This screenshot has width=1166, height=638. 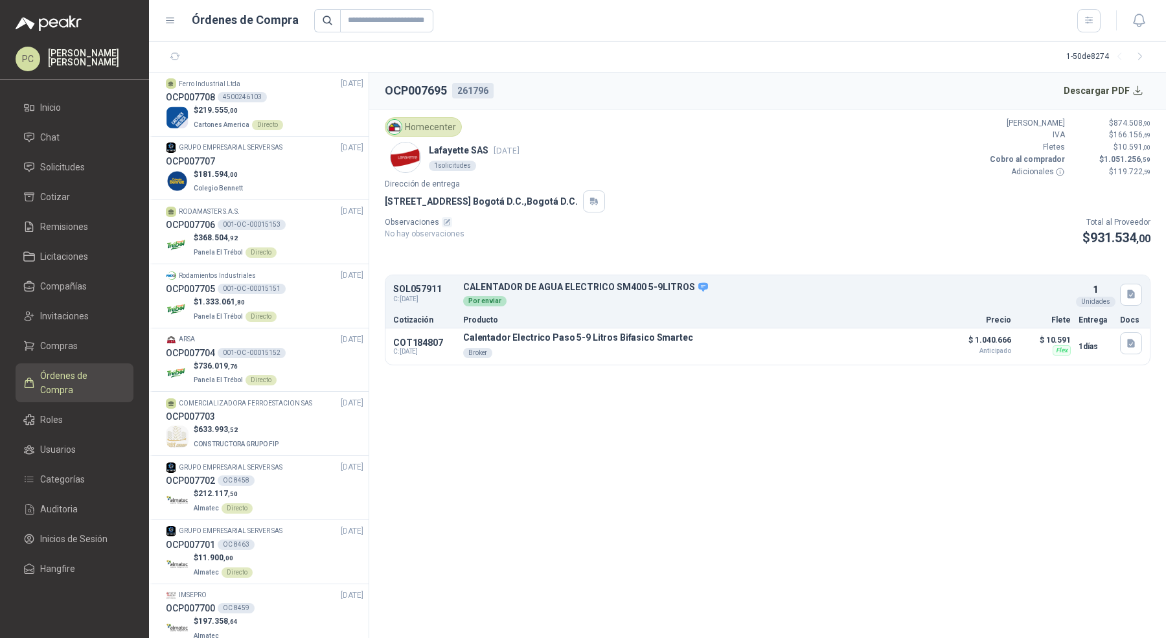 I want to click on div: OC 8459, so click(x=236, y=609).